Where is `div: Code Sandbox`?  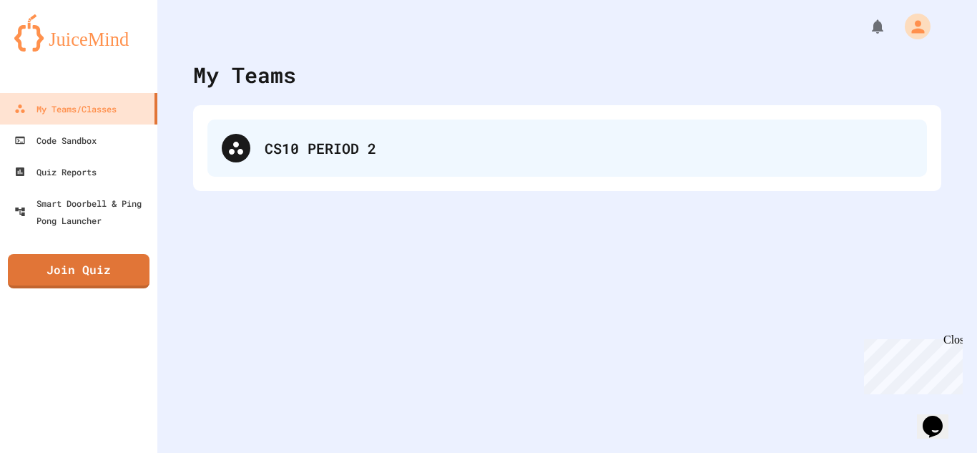 div: Code Sandbox is located at coordinates (55, 140).